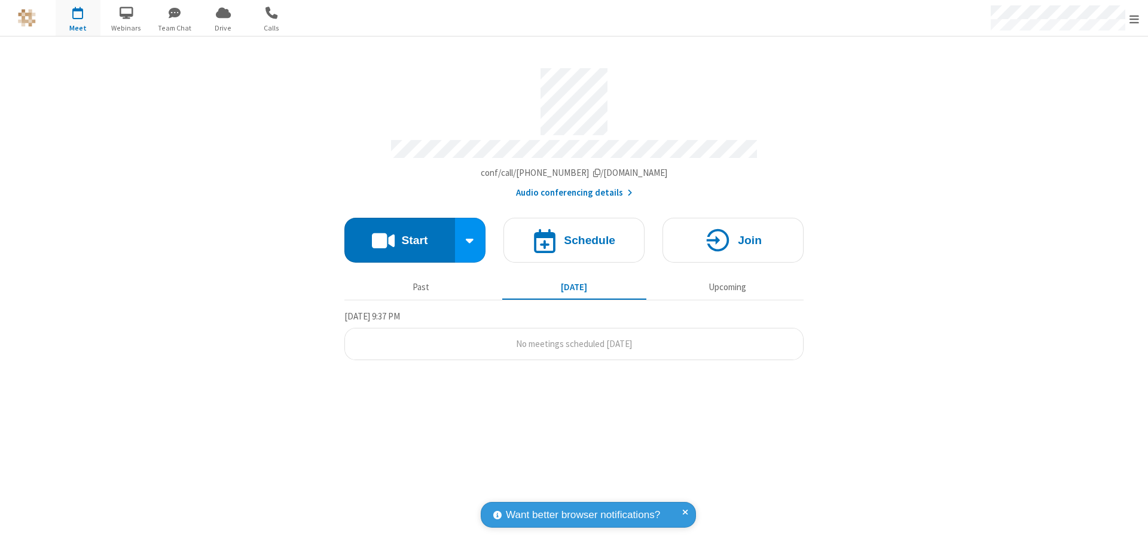 Image resolution: width=1148 pixels, height=548 pixels. Describe the element at coordinates (574, 173) in the screenshot. I see `button: Copy my meeting room linkCopy my meeting room link` at that location.